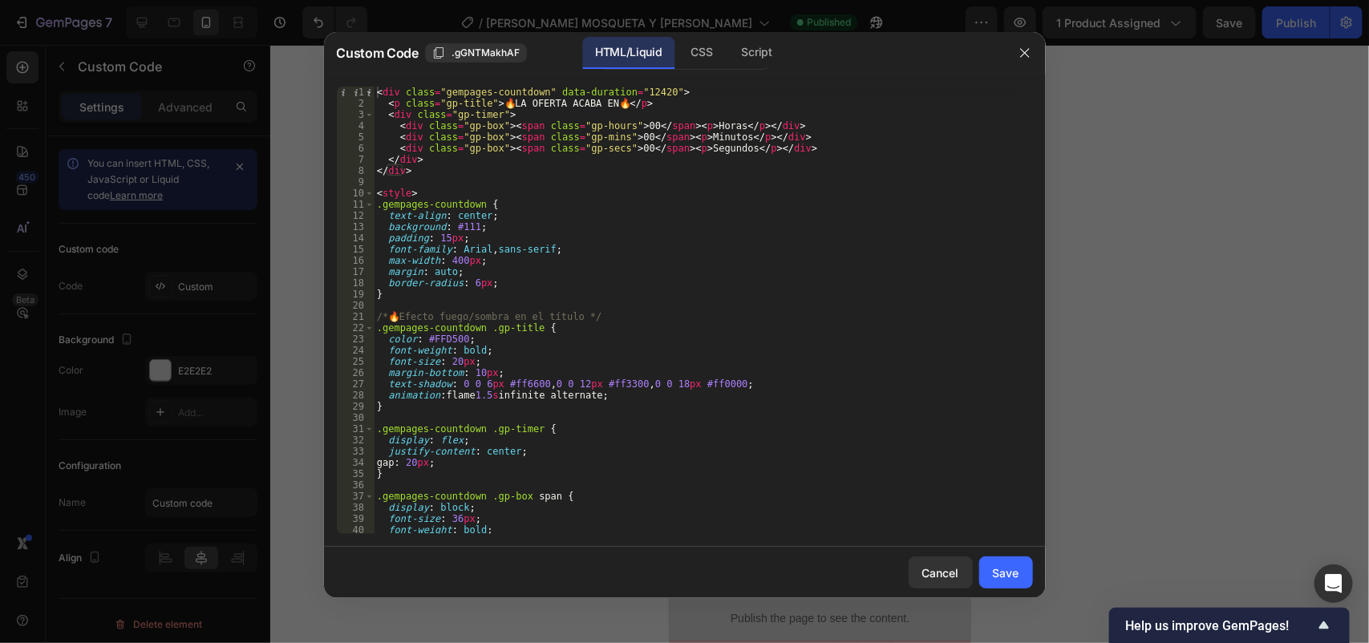 This screenshot has width=1369, height=643. I want to click on div: 35, so click(355, 474).